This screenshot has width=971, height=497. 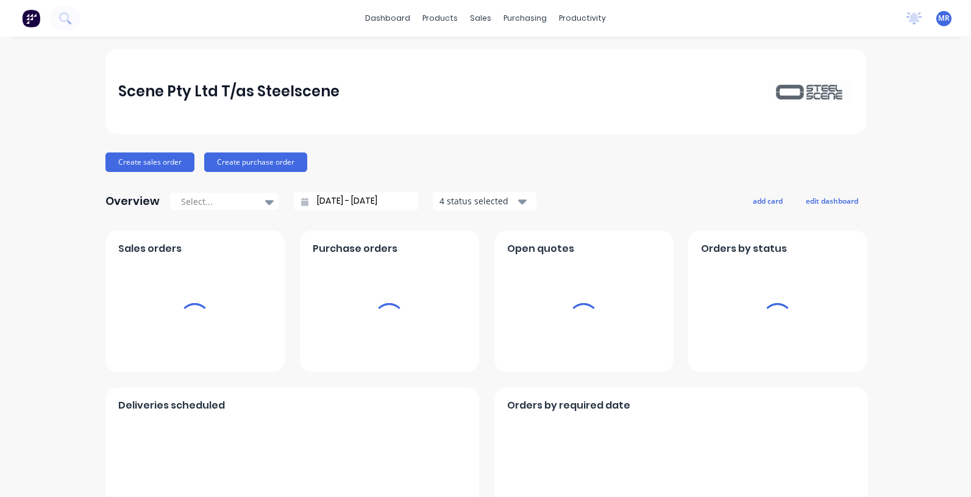 I want to click on div: Scene Pty Ltd T/as Steelscene, so click(x=229, y=91).